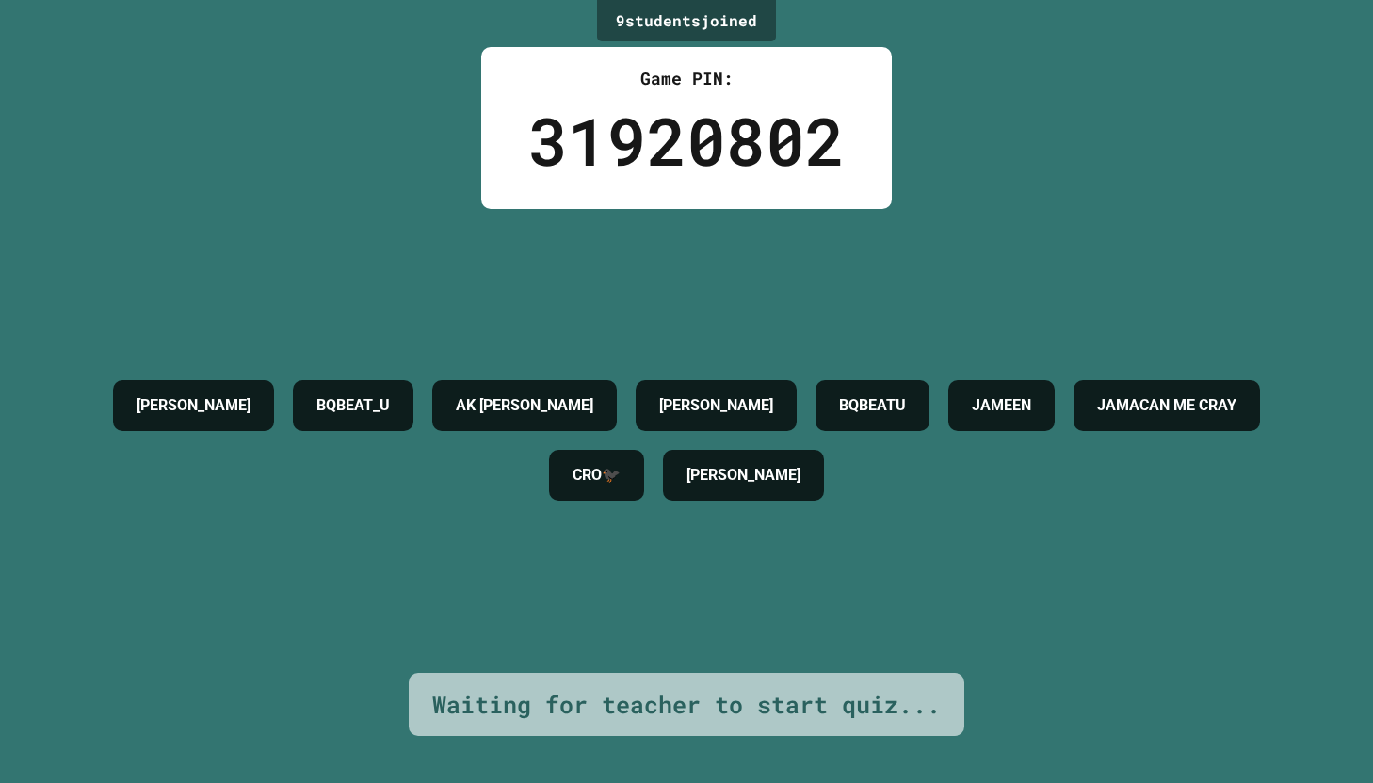 The height and width of the screenshot is (783, 1373). What do you see at coordinates (686, 140) in the screenshot?
I see `div: 31920802` at bounding box center [686, 140].